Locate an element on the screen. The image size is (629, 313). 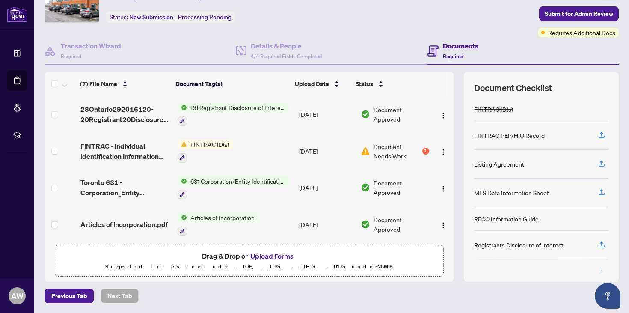
div: RECO Information Guide is located at coordinates (506, 219).